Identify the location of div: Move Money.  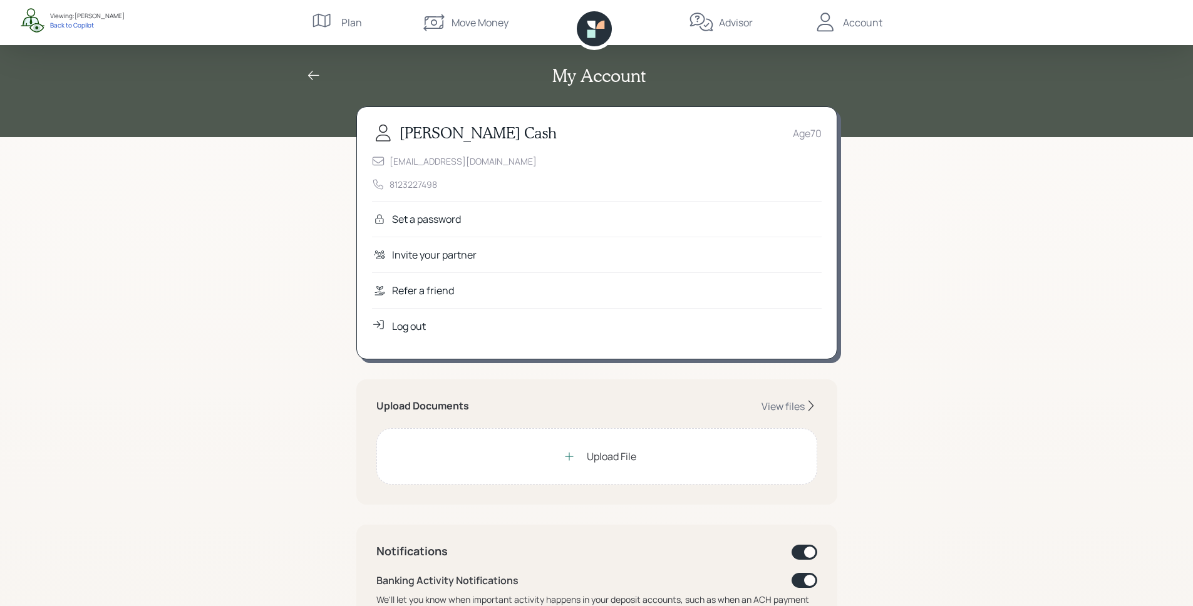
(480, 23).